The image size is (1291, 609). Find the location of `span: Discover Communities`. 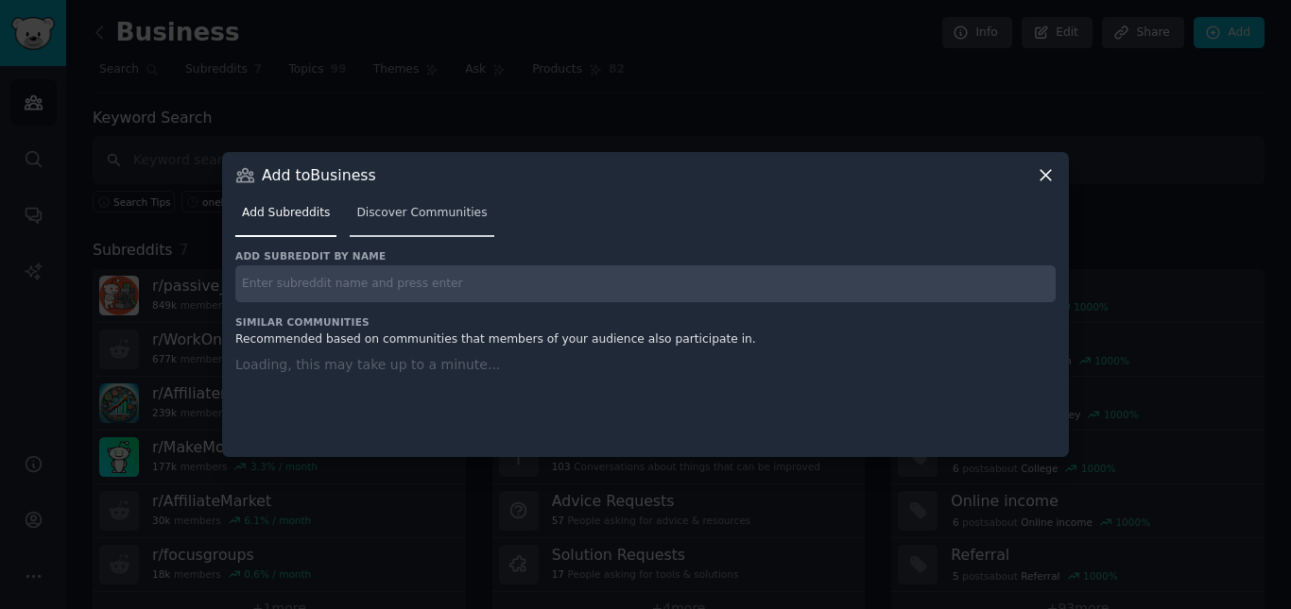

span: Discover Communities is located at coordinates (421, 214).